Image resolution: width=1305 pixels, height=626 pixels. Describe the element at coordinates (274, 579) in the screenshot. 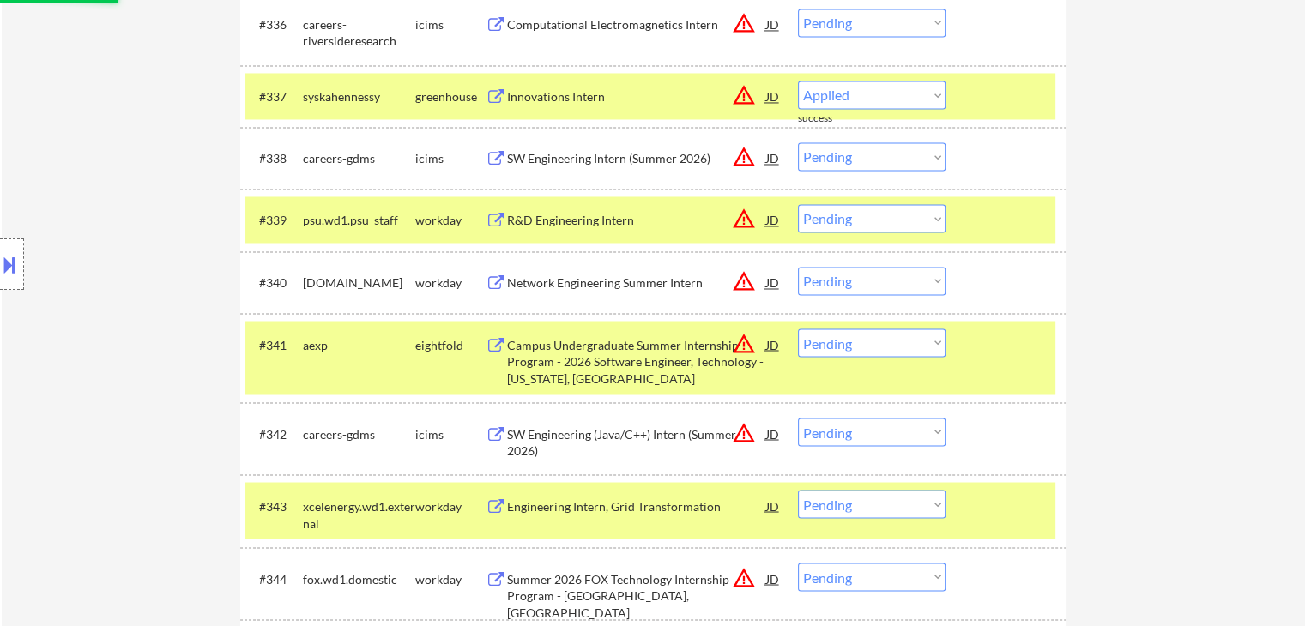

I see `div: #344` at that location.